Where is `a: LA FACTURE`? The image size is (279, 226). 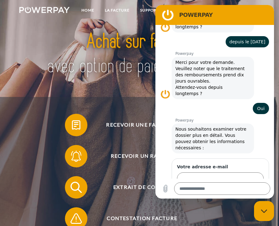
a: LA FACTURE is located at coordinates (117, 10).